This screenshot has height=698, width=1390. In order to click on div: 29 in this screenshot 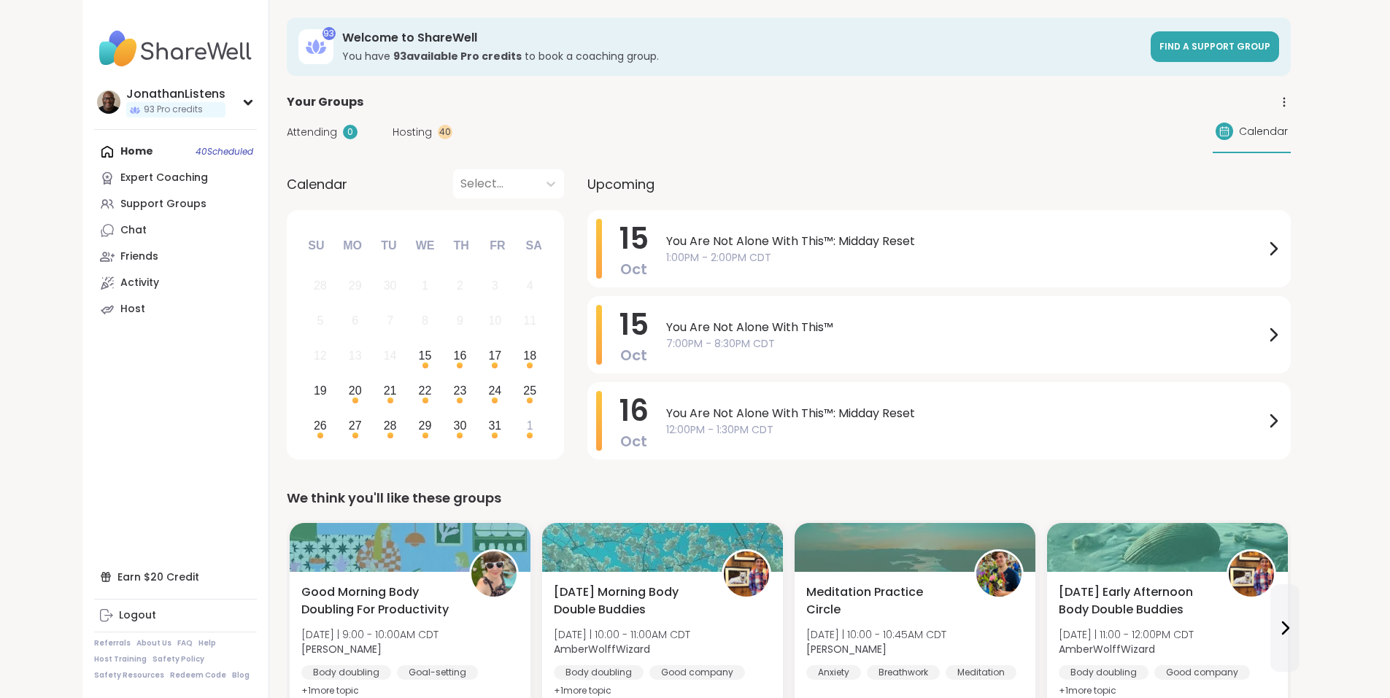, I will do `click(425, 425)`.